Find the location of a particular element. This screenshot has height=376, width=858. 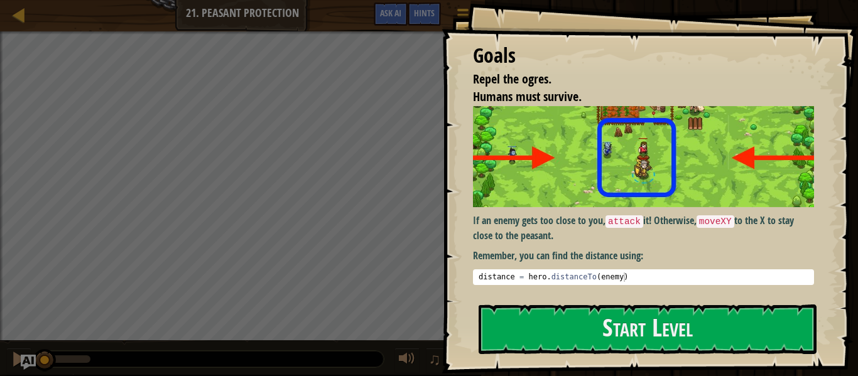

p: If an enemy gets too close to you, it! Otherwise, to the X to stay close to the peasant. is located at coordinates (643, 228).